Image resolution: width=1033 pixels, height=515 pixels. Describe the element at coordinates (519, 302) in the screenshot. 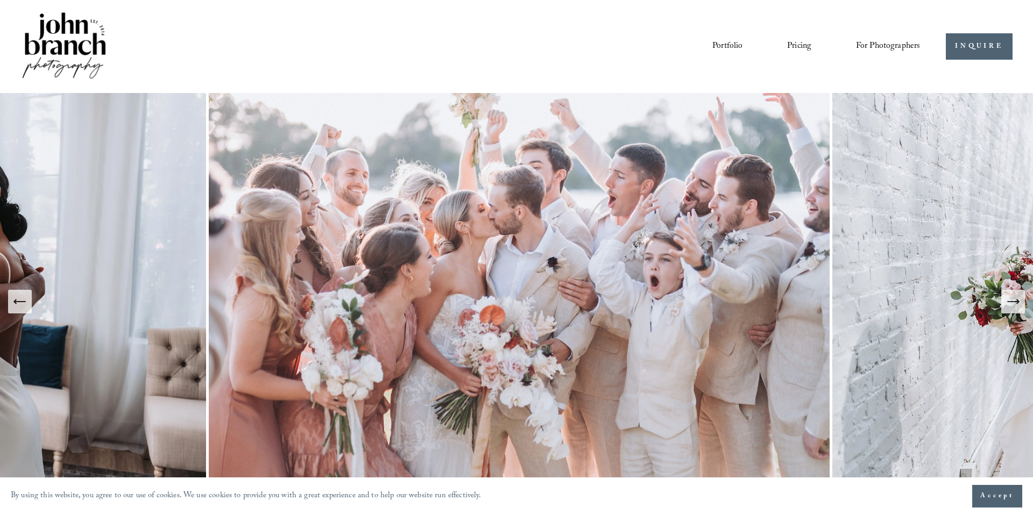

I see `img: A wedding party celebrating outdoors, featuring a bride and groom kissing amidst cheering bridesm...` at that location.